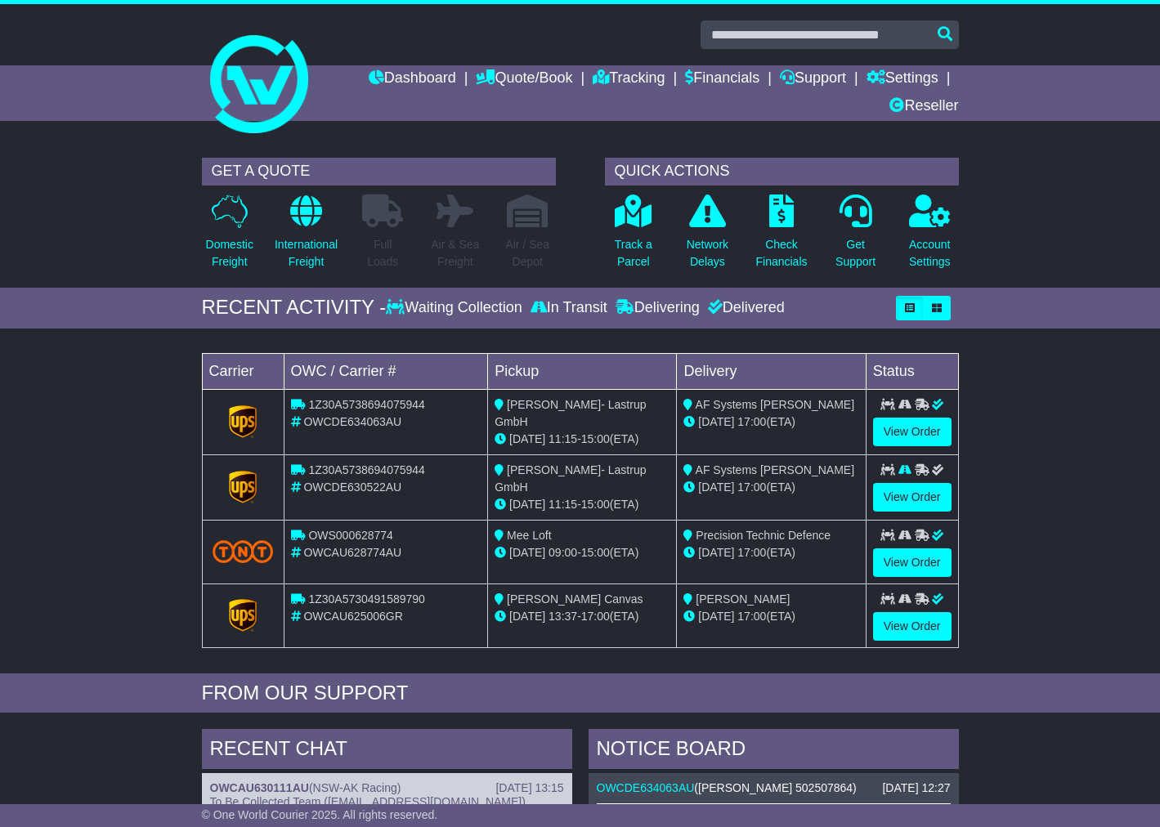 This screenshot has height=827, width=1160. Describe the element at coordinates (929, 253) in the screenshot. I see `p: Account Settings` at that location.